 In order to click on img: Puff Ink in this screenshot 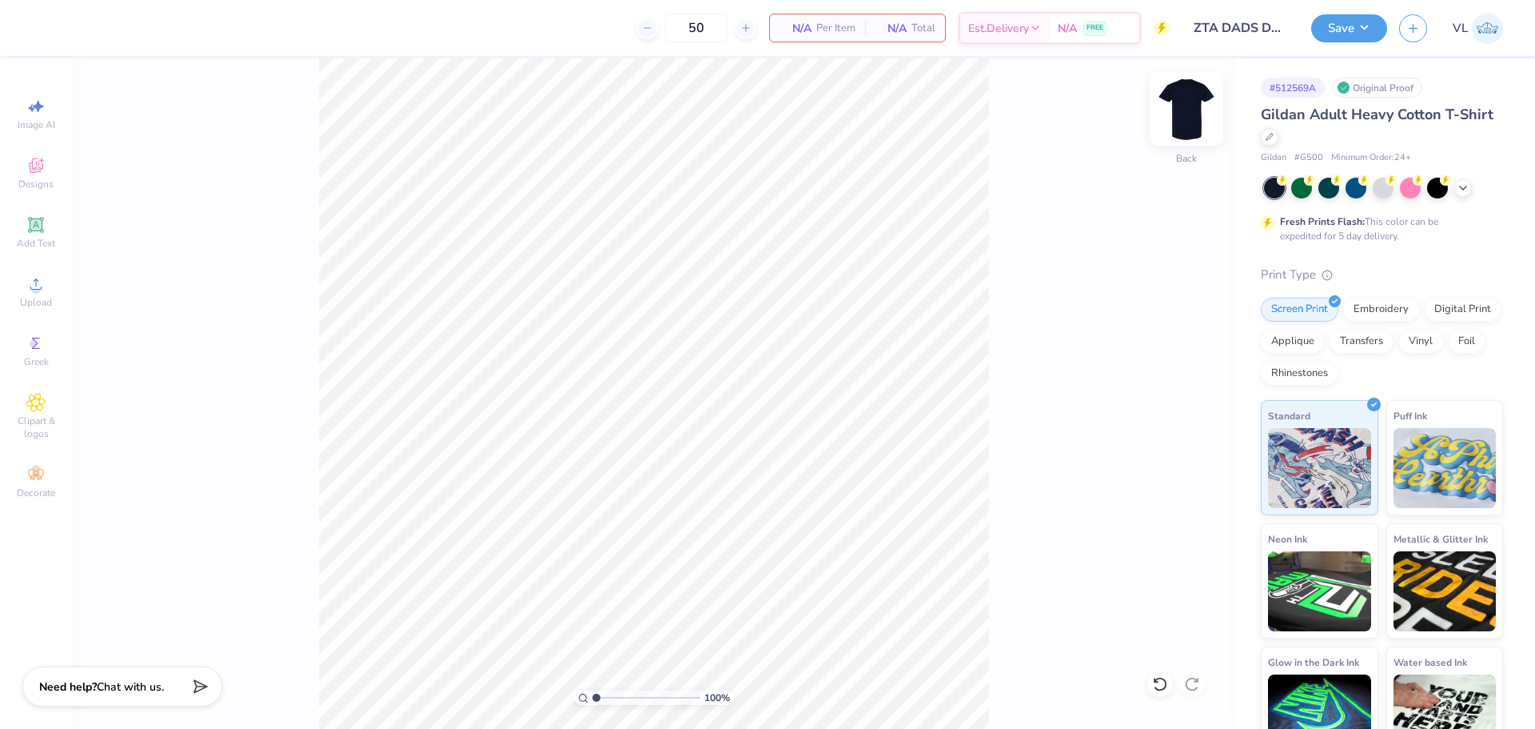, I will do `click(1445, 468)`.